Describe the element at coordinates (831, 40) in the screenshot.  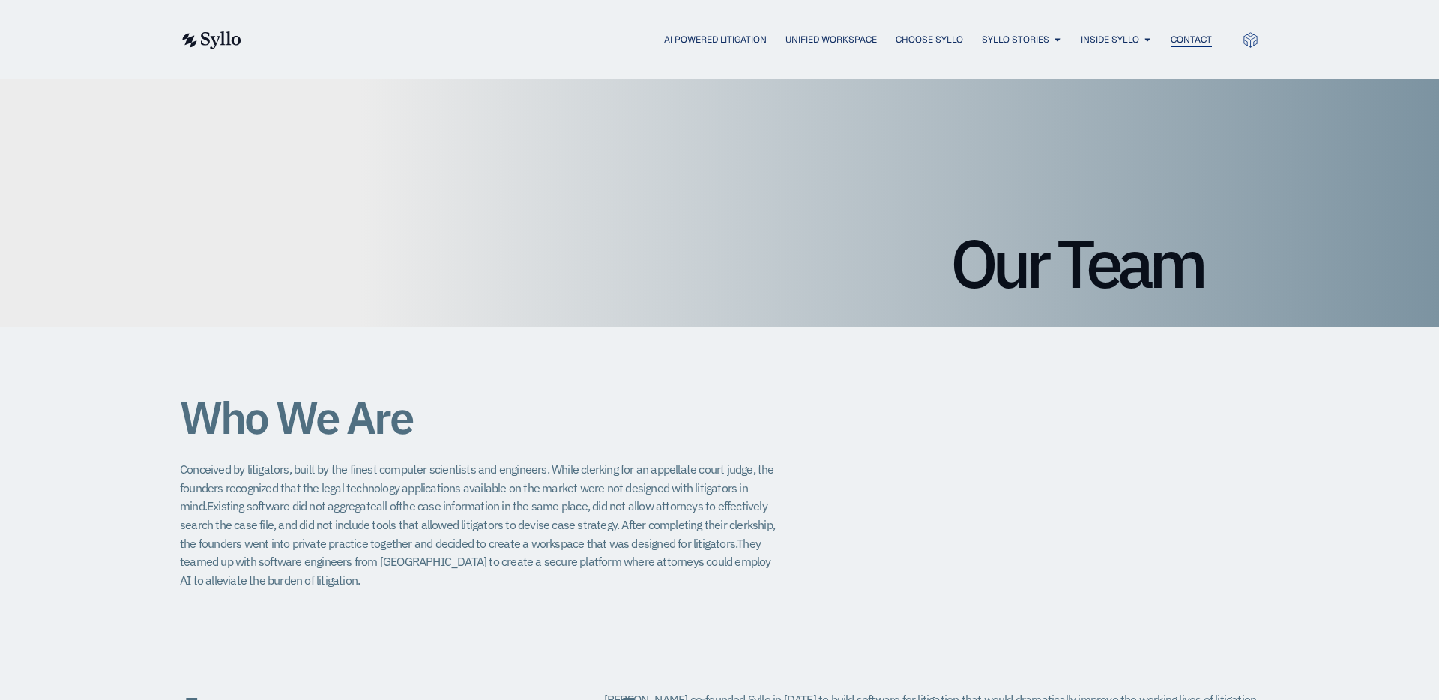
I see `span: Unified Workspace` at that location.